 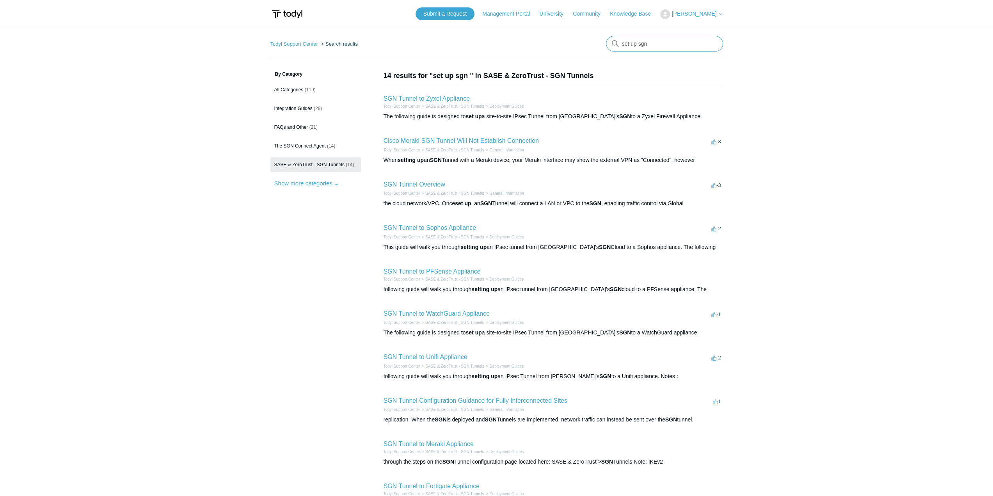 I want to click on a: The SGN Connect Agent (14), so click(x=316, y=146).